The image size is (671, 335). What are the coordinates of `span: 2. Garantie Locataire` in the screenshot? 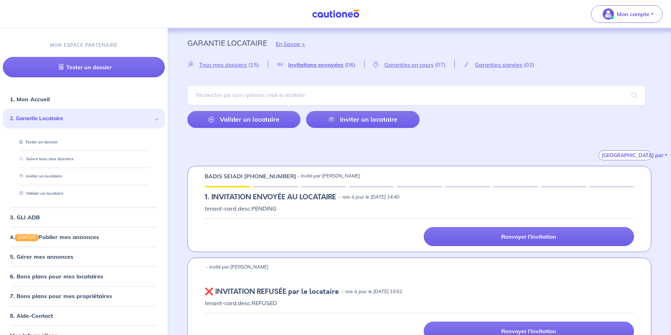 It's located at (81, 119).